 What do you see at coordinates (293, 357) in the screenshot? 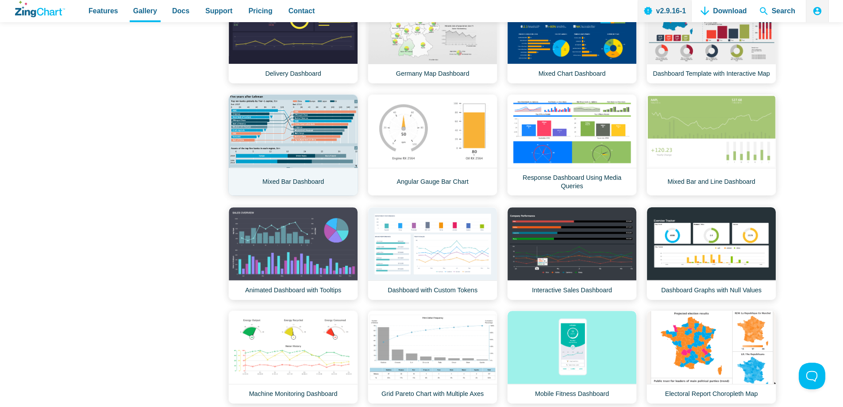
I see `a: Machine Monitoring Dashboard` at bounding box center [293, 357].